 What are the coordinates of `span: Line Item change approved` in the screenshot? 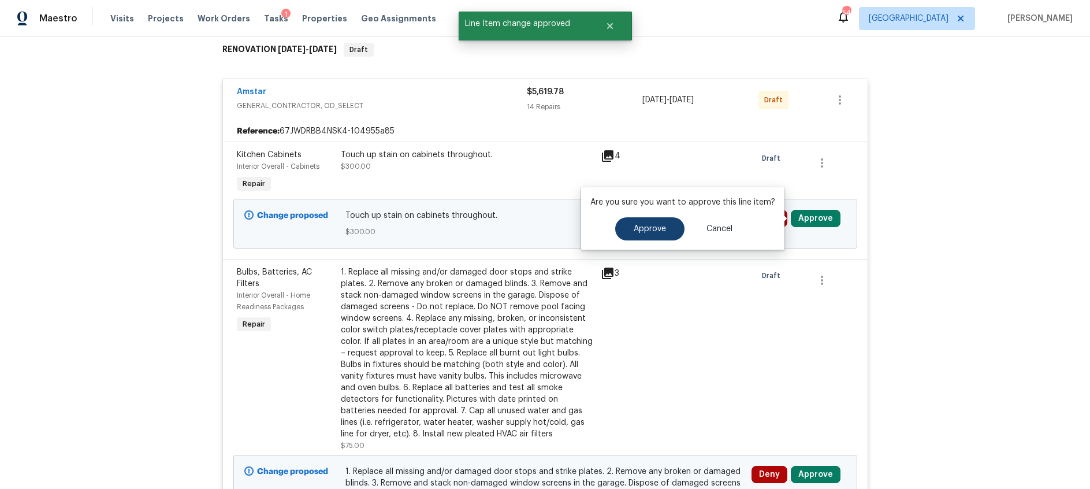 It's located at (524, 24).